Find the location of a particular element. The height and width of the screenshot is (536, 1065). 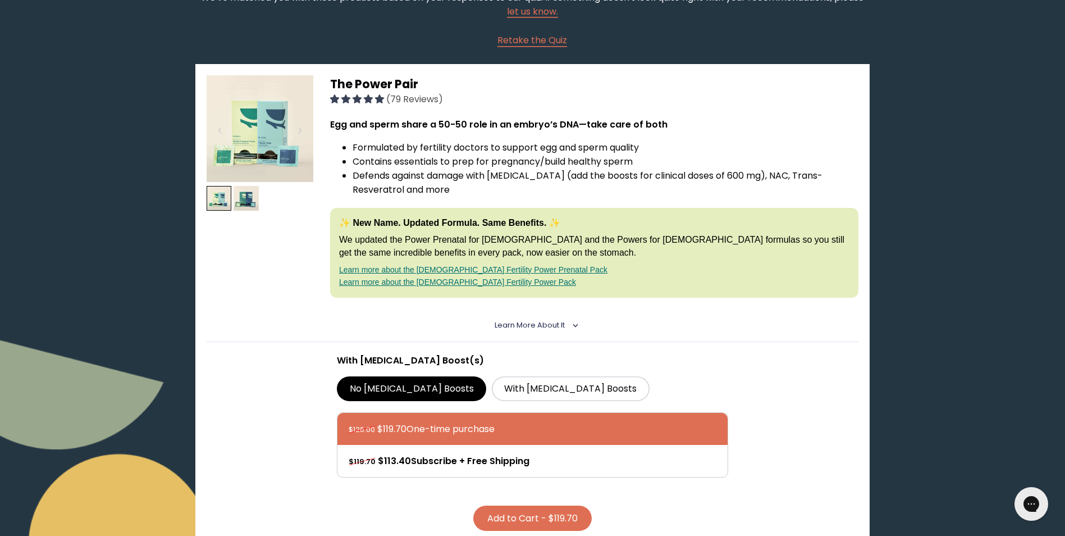

span: Learn More About it is located at coordinates (530, 325).